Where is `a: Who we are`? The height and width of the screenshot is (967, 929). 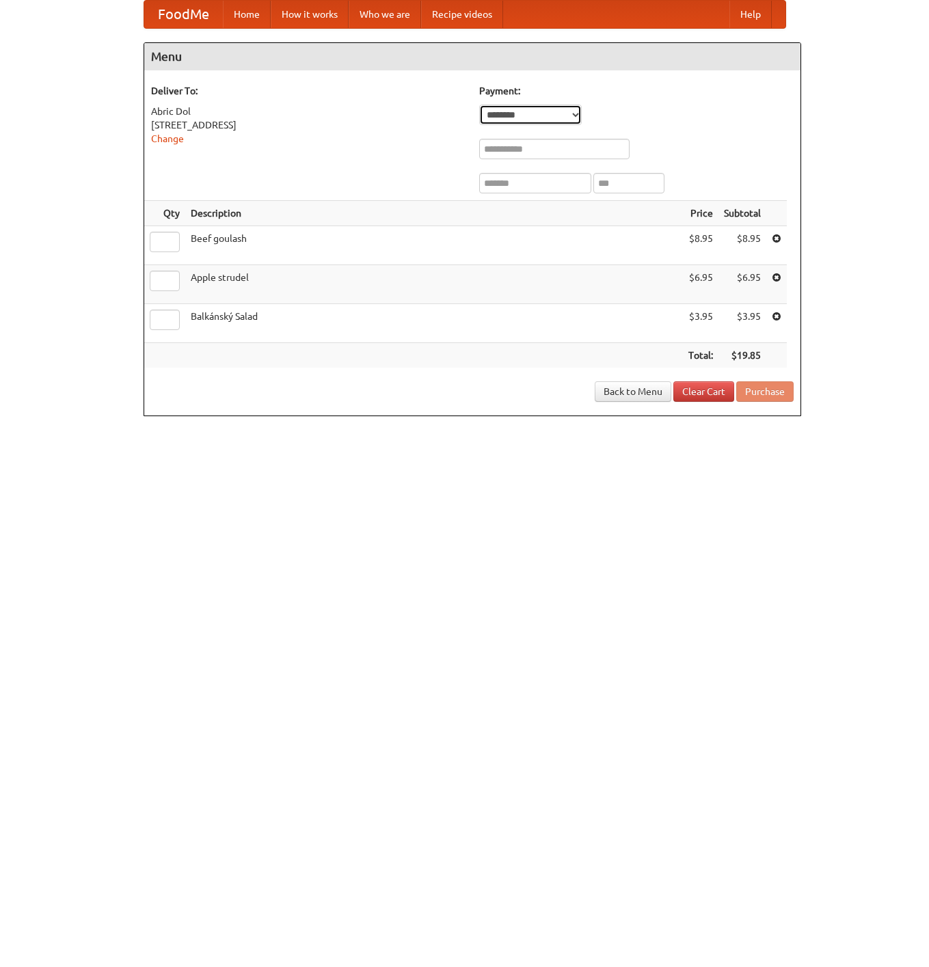 a: Who we are is located at coordinates (385, 14).